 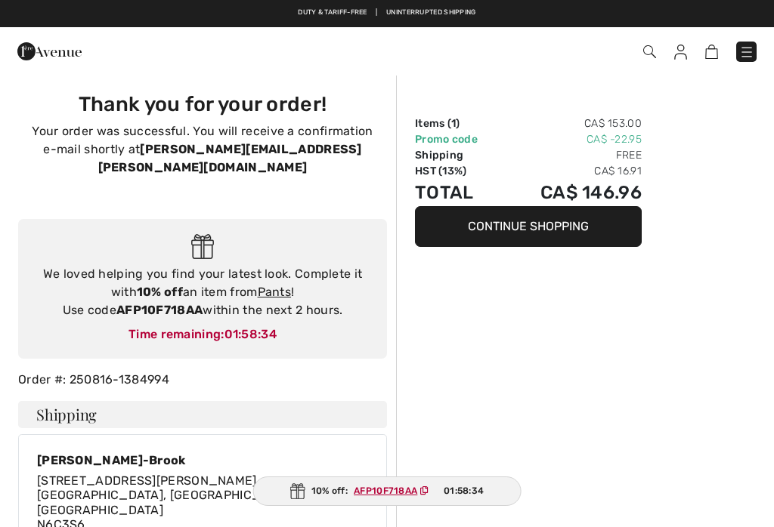 What do you see at coordinates (746, 52) in the screenshot?
I see `img: Menu` at bounding box center [746, 52].